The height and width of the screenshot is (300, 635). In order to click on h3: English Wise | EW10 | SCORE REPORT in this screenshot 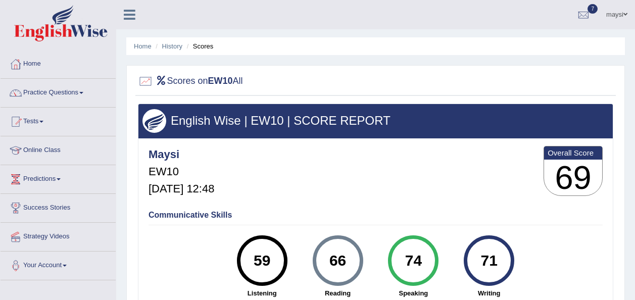, I will do `click(375, 121)`.